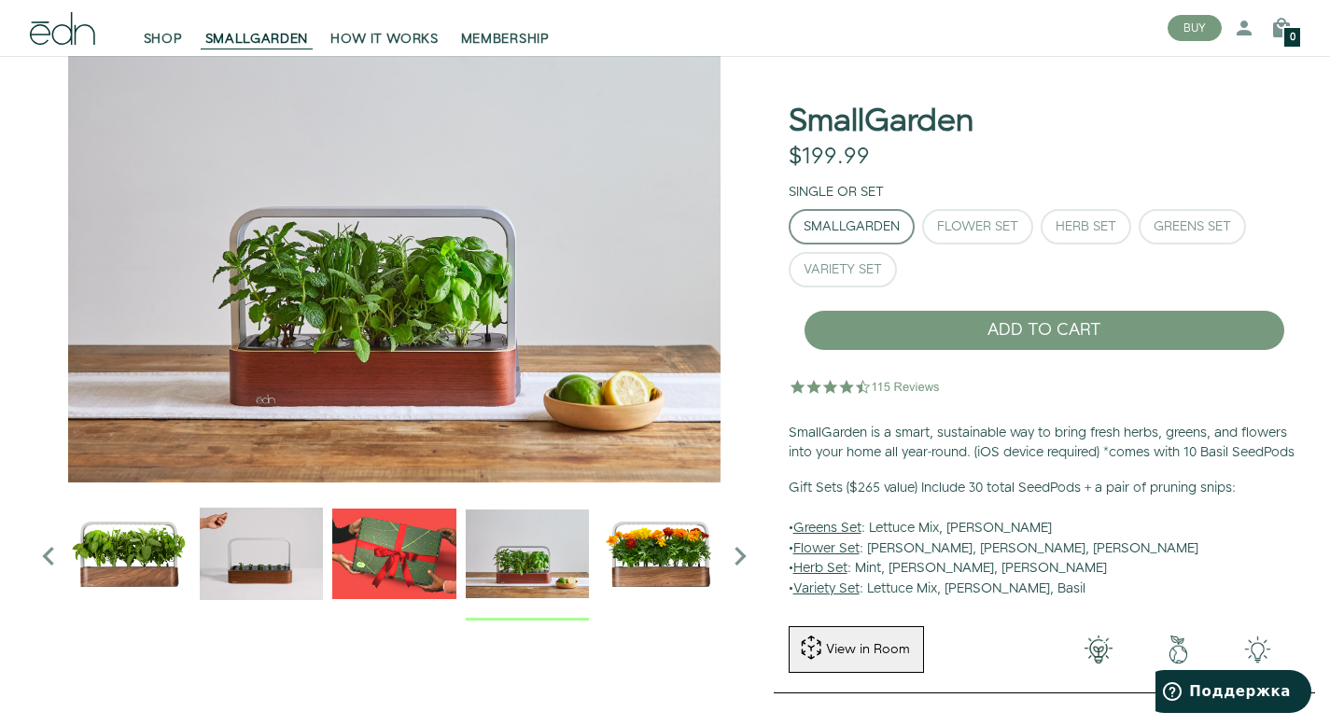 The width and height of the screenshot is (1330, 726). What do you see at coordinates (881, 121) in the screenshot?
I see `h1: SmallGarden` at bounding box center [881, 121].